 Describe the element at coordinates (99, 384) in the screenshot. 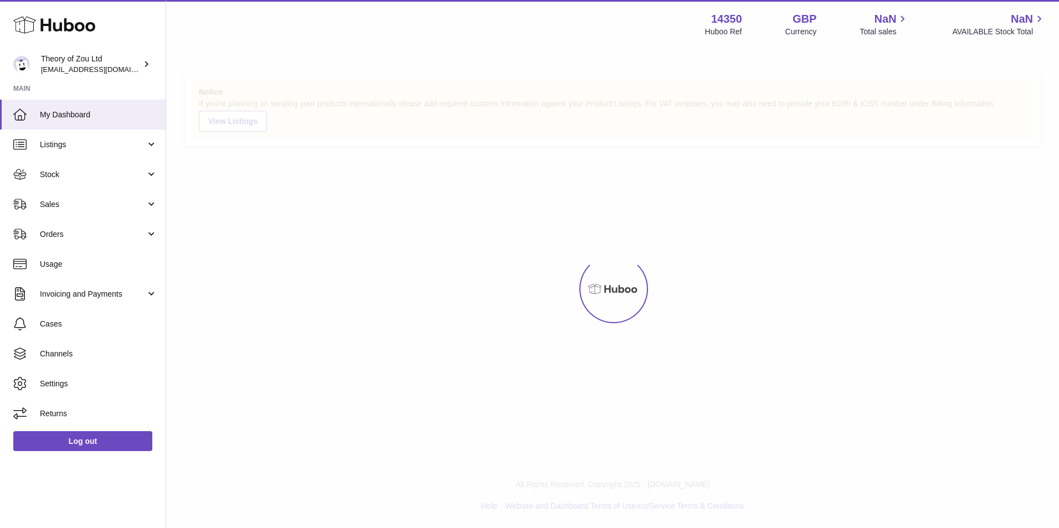

I see `span: Settings` at that location.